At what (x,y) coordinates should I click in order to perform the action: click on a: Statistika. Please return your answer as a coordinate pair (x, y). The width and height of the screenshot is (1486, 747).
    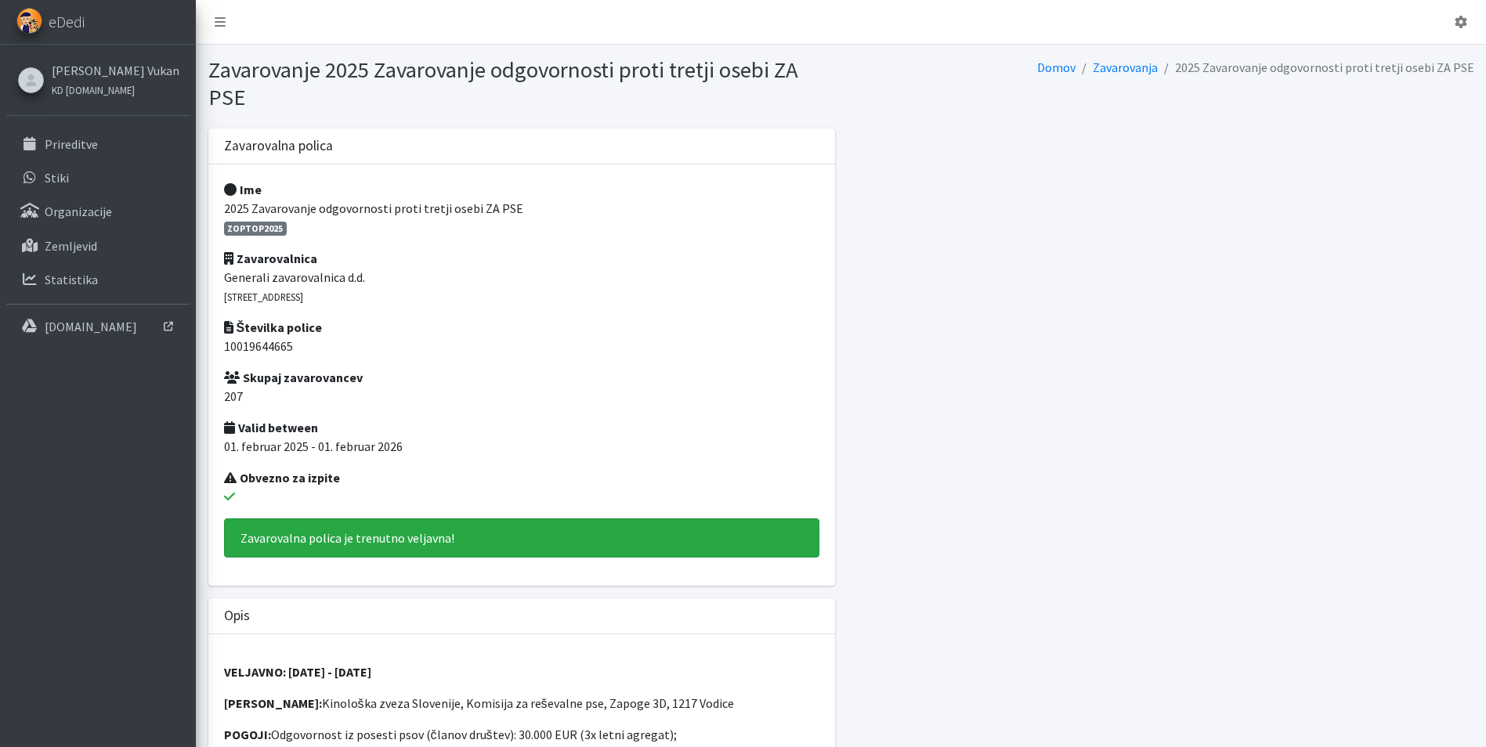
    Looking at the image, I should click on (98, 280).